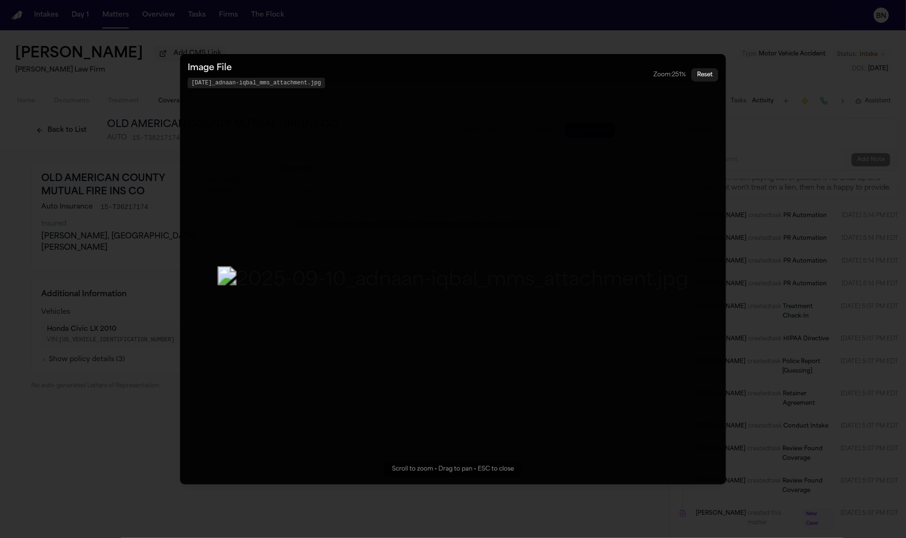  I want to click on div: Scroll to zoom • Drag to pan • ESC to close, so click(453, 469).